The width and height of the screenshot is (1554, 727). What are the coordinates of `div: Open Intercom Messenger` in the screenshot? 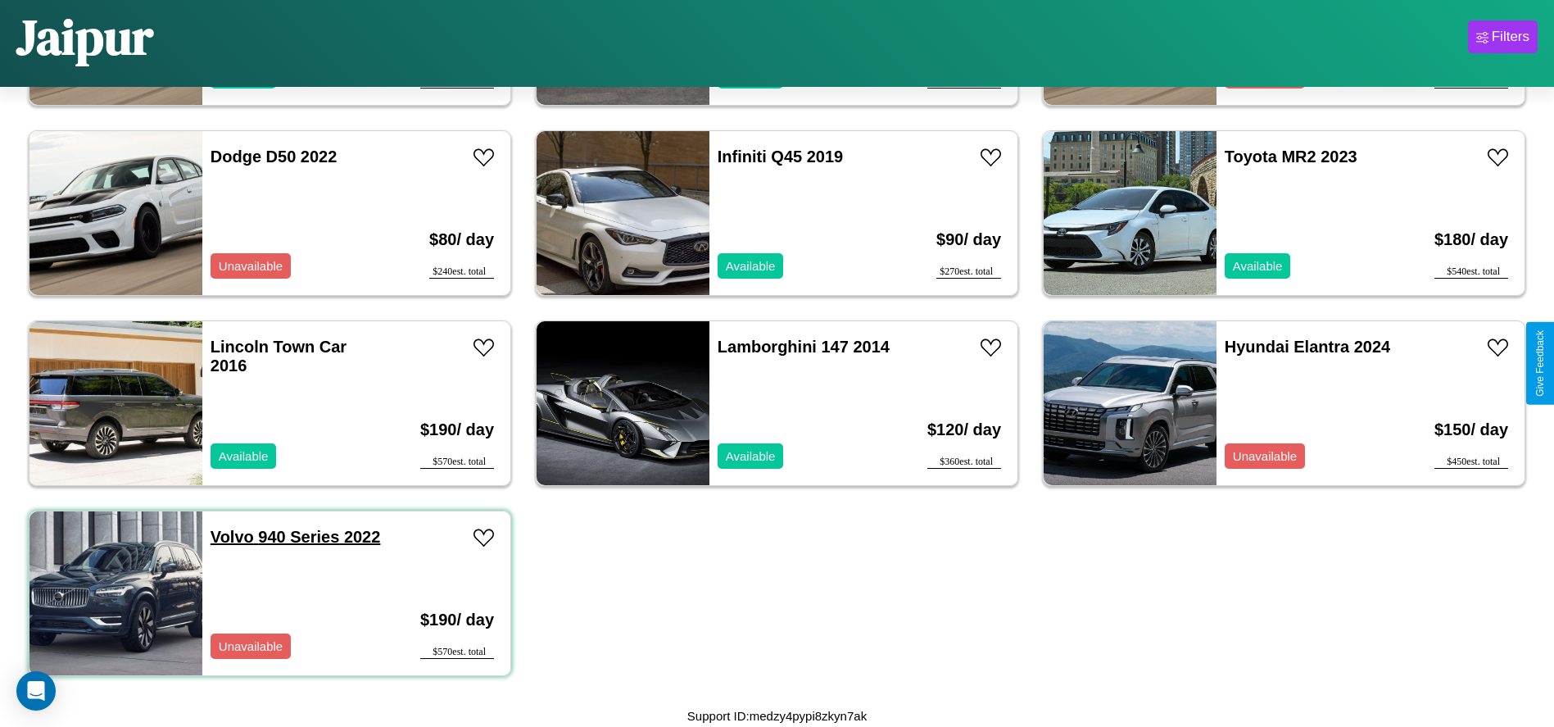 It's located at (36, 691).